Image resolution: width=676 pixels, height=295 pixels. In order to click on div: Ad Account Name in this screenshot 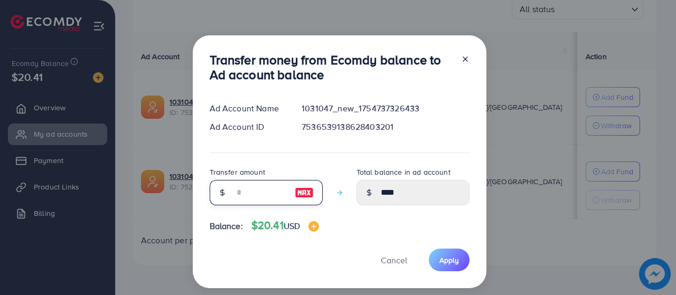, I will do `click(247, 108)`.